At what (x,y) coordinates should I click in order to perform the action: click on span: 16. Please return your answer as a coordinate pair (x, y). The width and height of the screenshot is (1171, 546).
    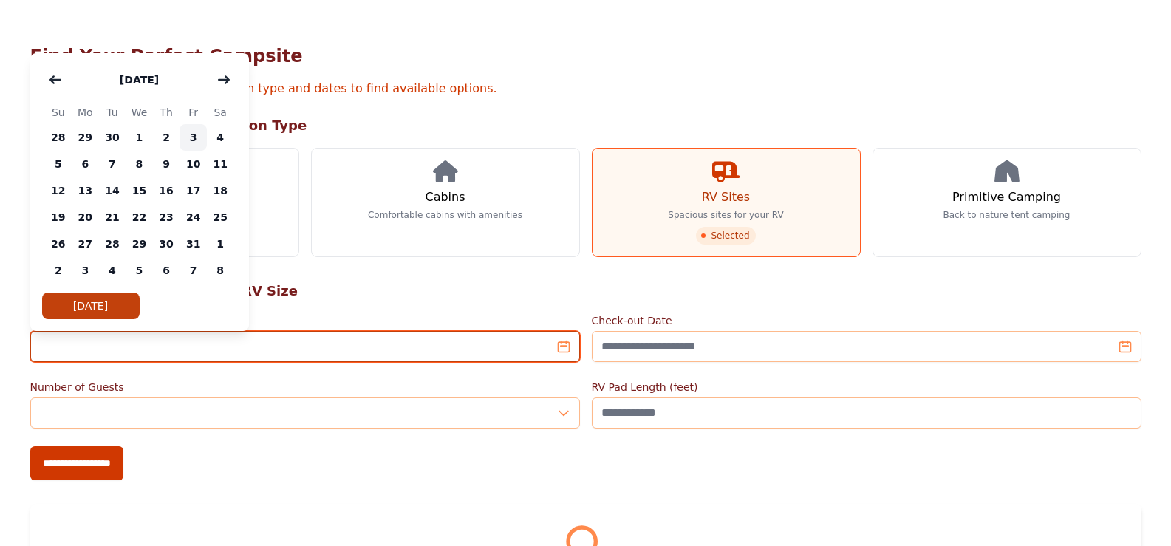
    Looking at the image, I should click on (166, 191).